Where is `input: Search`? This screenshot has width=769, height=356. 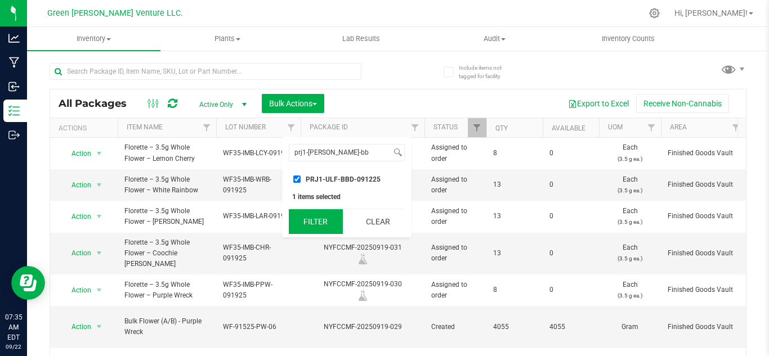
input: Search is located at coordinates (340, 153).